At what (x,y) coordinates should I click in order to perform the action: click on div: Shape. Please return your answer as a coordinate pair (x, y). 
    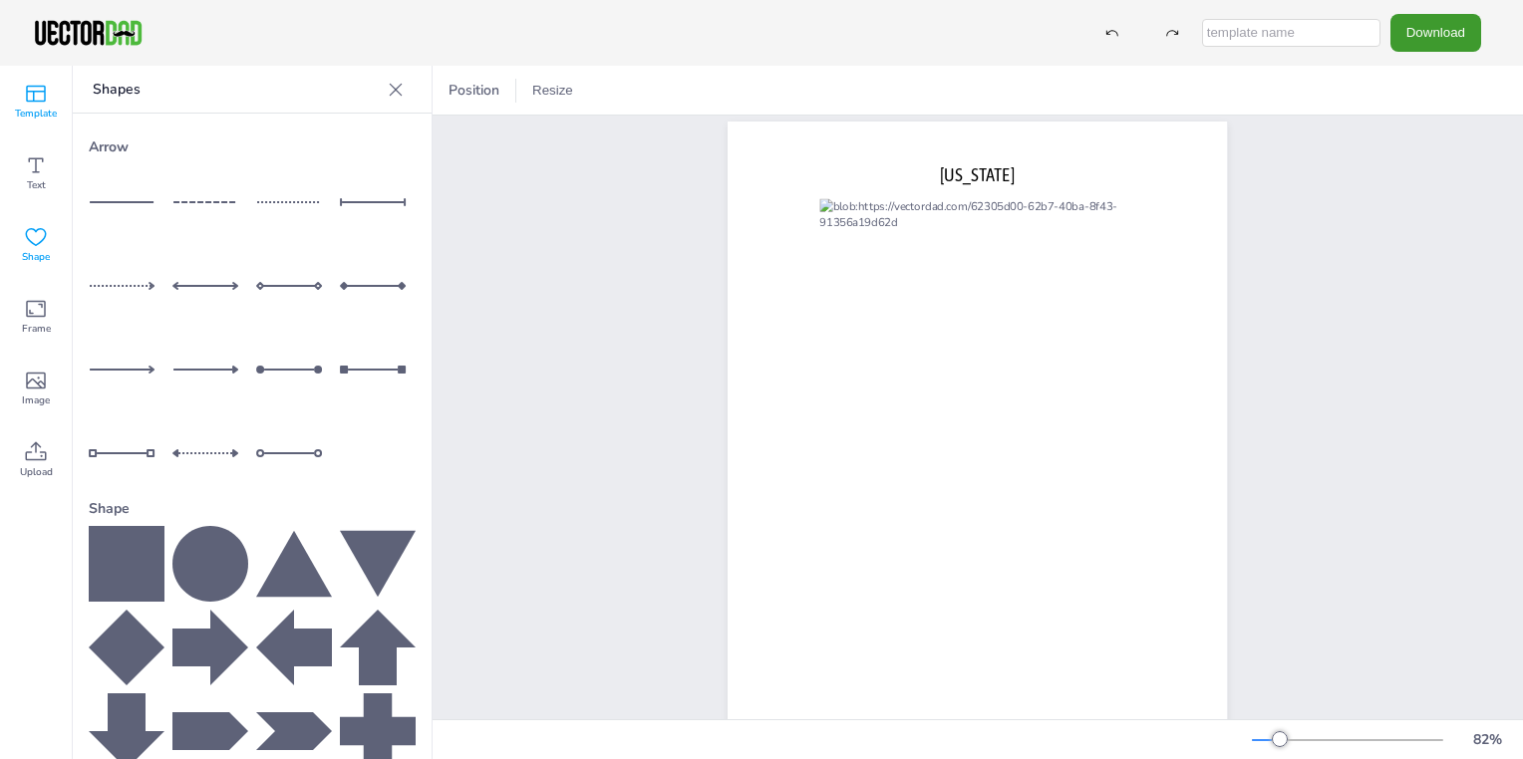
    Looking at the image, I should click on (252, 508).